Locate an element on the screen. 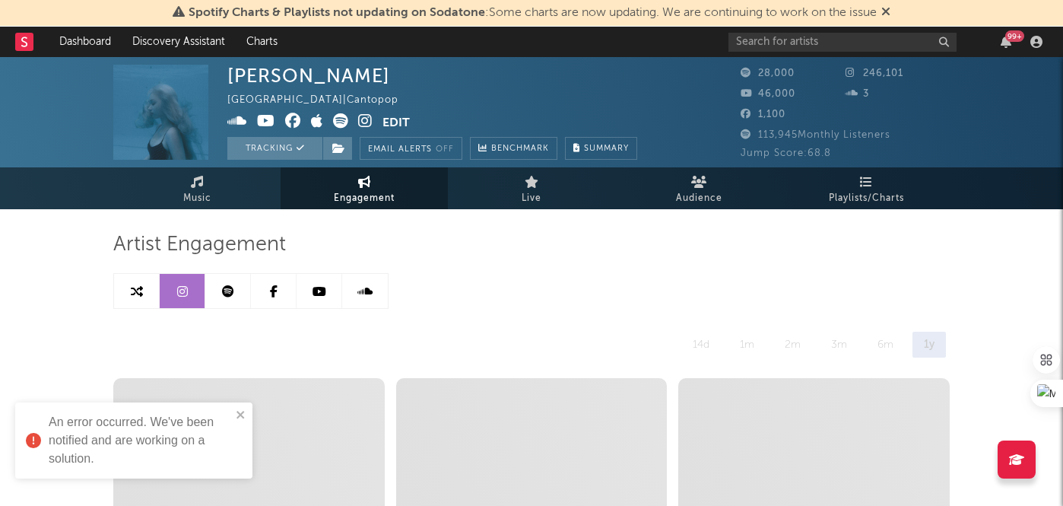 The height and width of the screenshot is (506, 1063). div: 1m is located at coordinates (747, 344).